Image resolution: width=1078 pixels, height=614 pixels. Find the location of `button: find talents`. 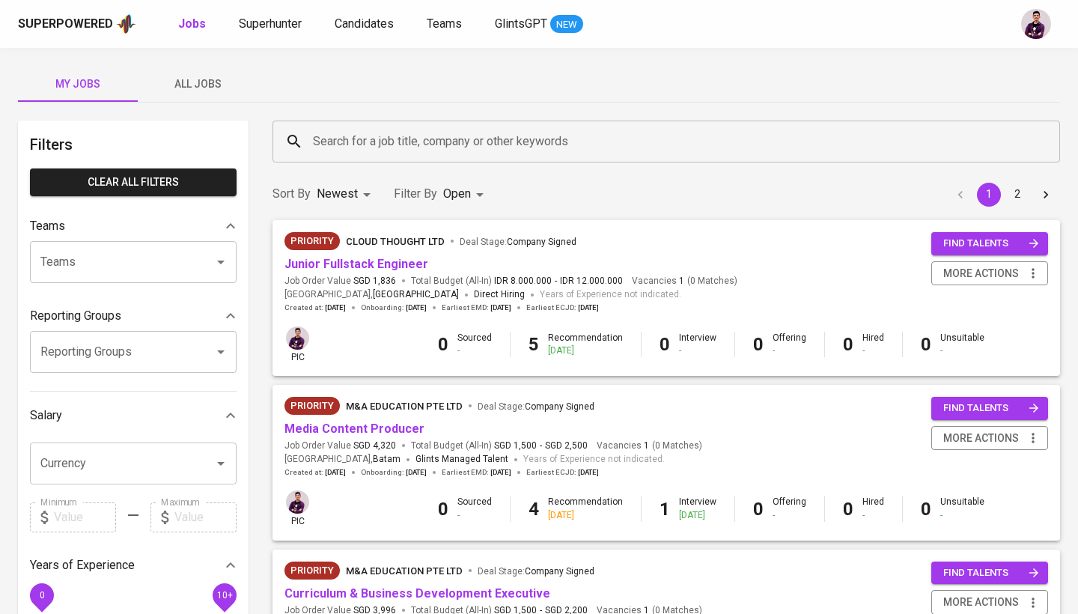

button: find talents is located at coordinates (989, 408).